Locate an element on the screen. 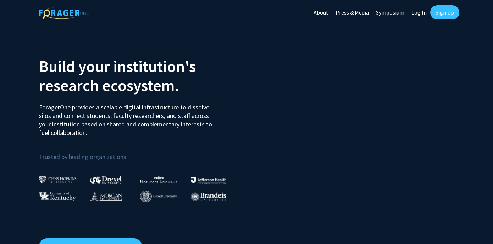 The height and width of the screenshot is (244, 493). img: High Point University is located at coordinates (159, 179).